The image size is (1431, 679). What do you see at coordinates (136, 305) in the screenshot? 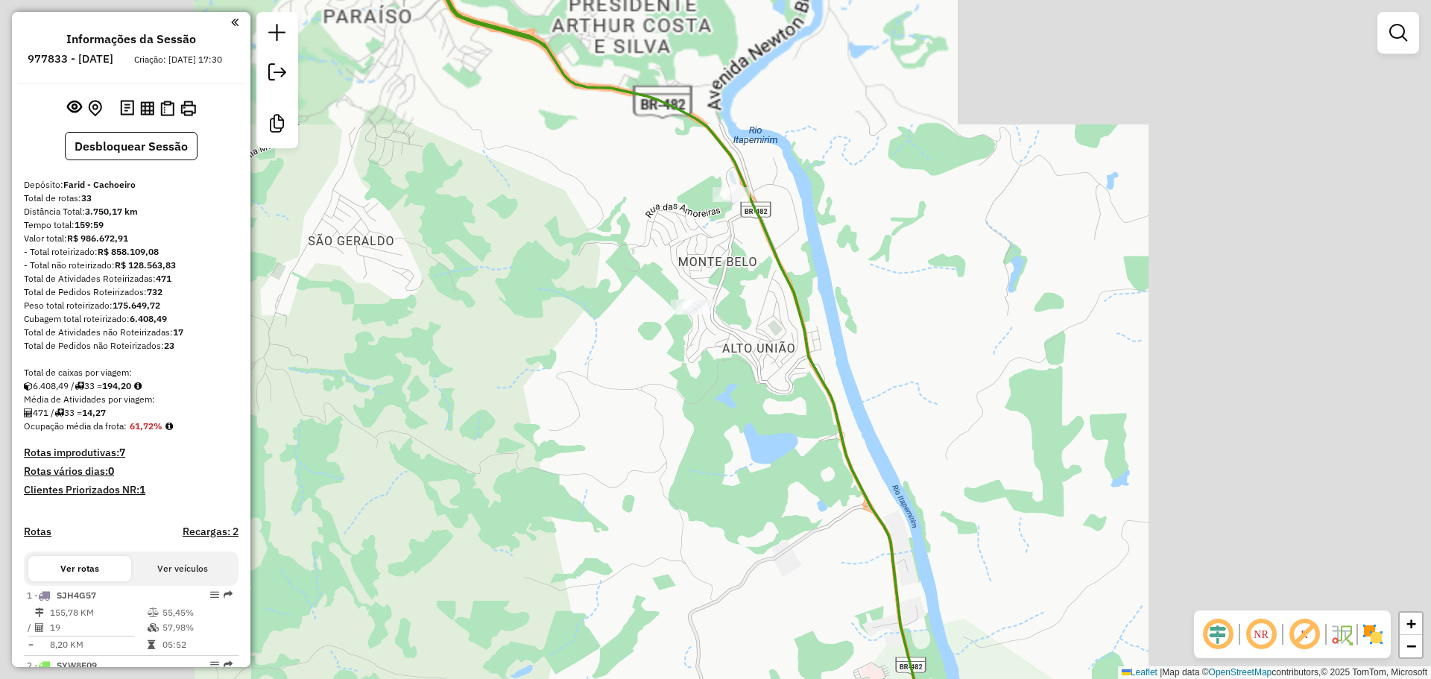
I see `strong: 175.649,72` at bounding box center [136, 305].